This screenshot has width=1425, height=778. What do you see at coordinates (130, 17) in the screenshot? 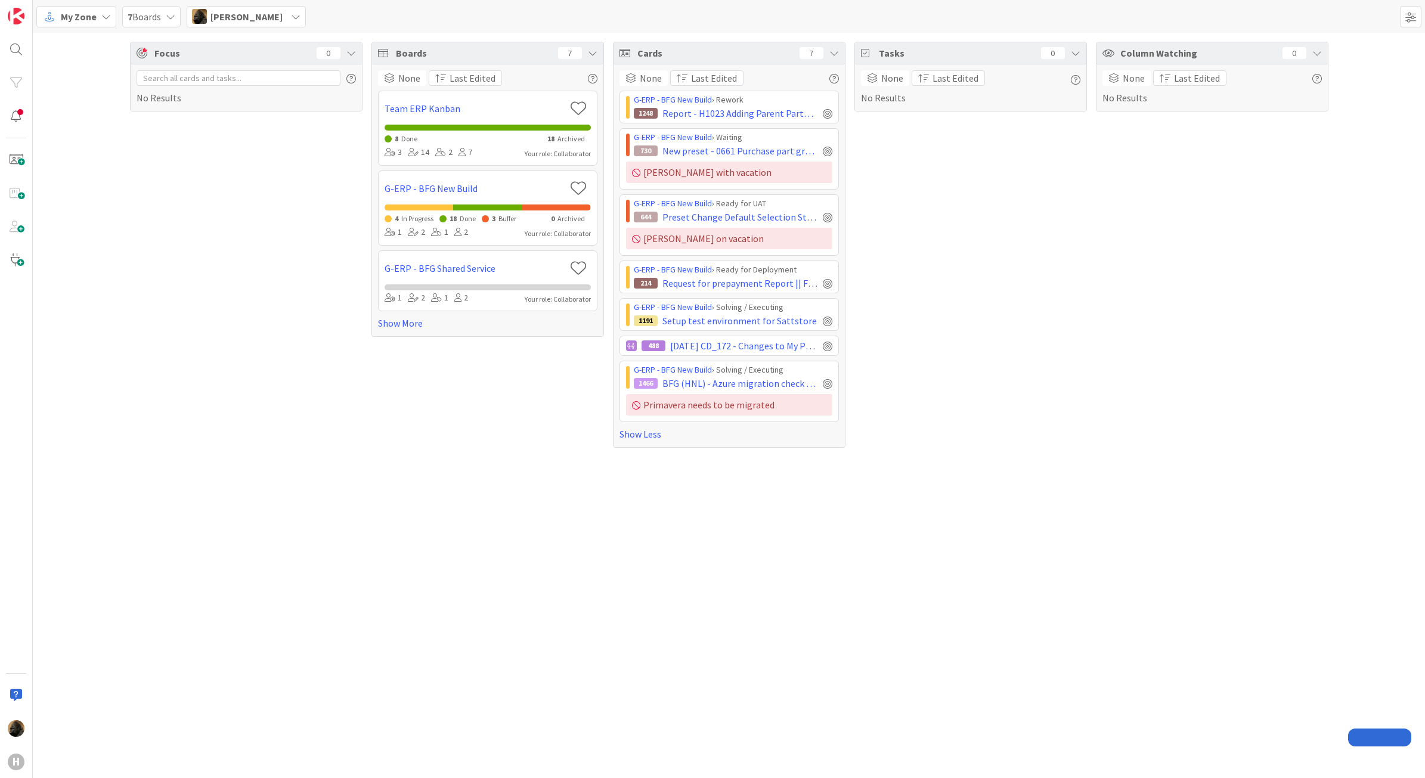
I see `b: 7` at bounding box center [130, 17].